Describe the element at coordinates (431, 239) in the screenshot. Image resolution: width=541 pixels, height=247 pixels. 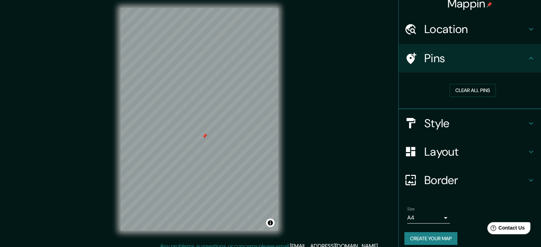
I see `button: Create your map` at that location.